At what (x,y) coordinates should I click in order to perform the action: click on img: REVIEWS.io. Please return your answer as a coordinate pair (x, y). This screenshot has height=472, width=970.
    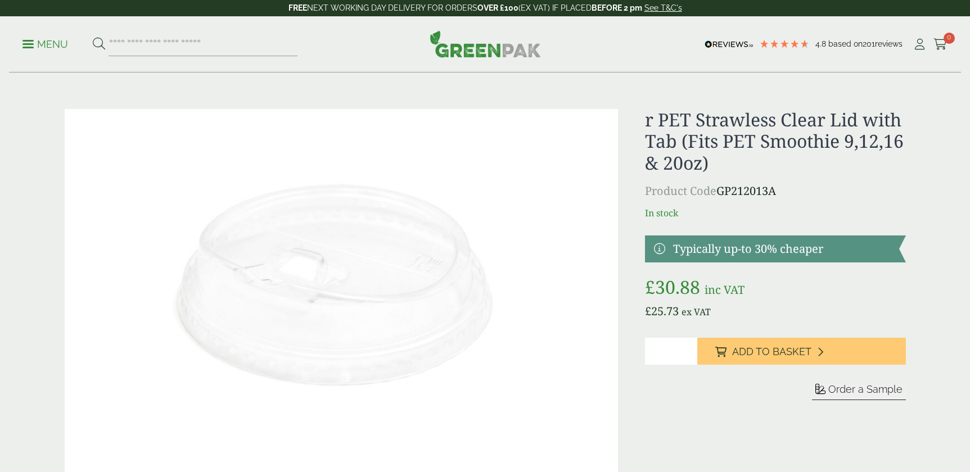
    Looking at the image, I should click on (729, 44).